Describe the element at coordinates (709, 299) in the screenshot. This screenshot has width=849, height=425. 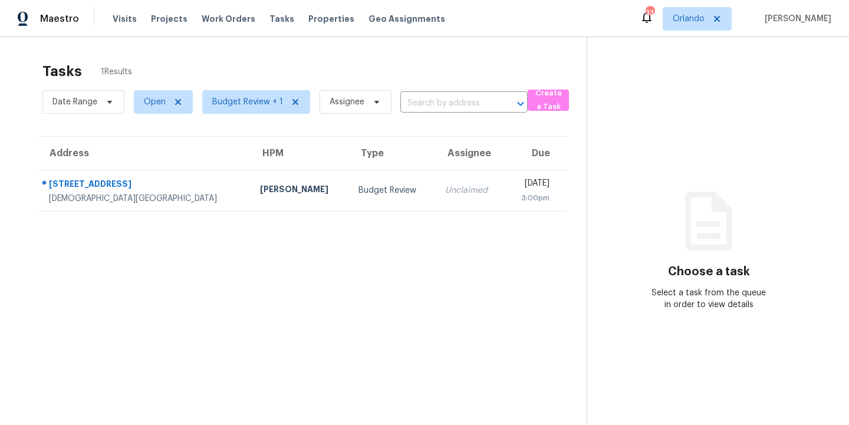
I see `div: Select a task from the queue in order to view details` at that location.